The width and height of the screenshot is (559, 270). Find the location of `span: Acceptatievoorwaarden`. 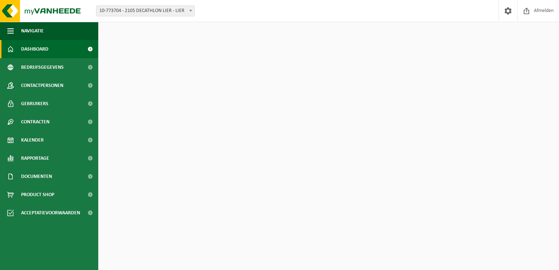

span: Acceptatievoorwaarden is located at coordinates (51, 213).